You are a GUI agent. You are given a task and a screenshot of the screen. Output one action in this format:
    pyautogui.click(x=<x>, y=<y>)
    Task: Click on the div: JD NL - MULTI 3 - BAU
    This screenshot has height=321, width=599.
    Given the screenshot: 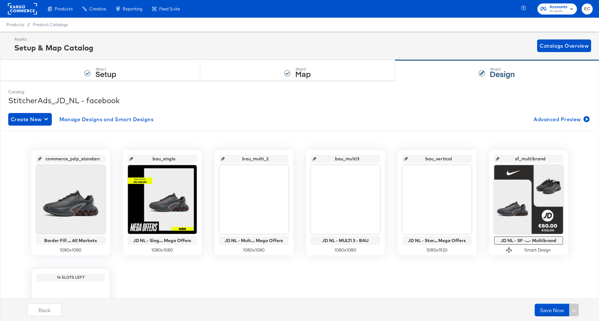 What is the action you would take?
    pyautogui.click(x=345, y=241)
    